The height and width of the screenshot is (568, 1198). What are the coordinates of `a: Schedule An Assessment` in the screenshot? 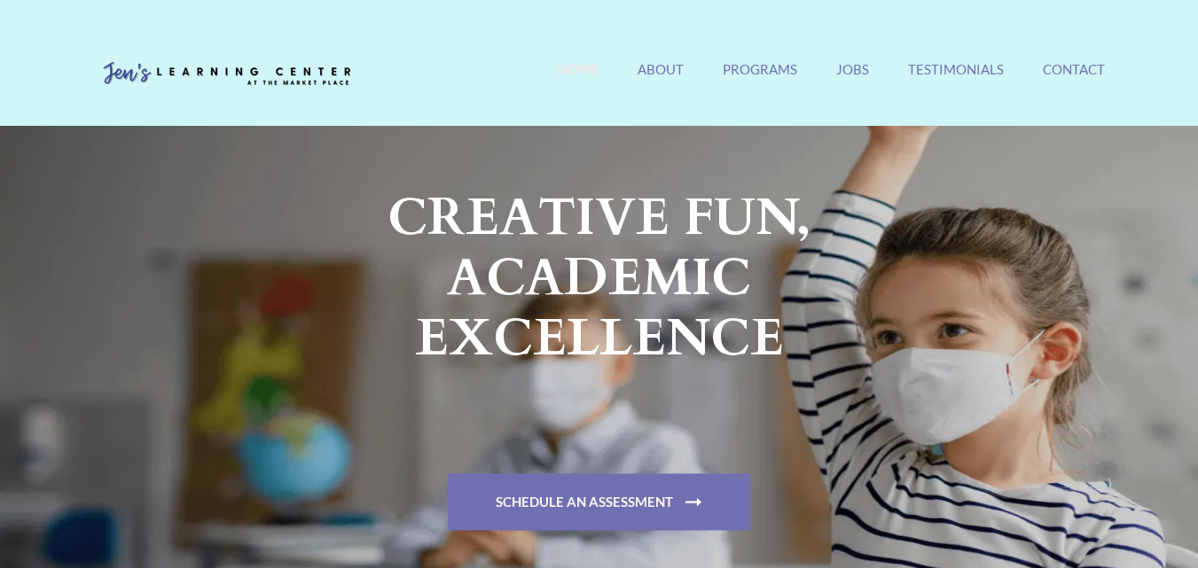 It's located at (599, 503).